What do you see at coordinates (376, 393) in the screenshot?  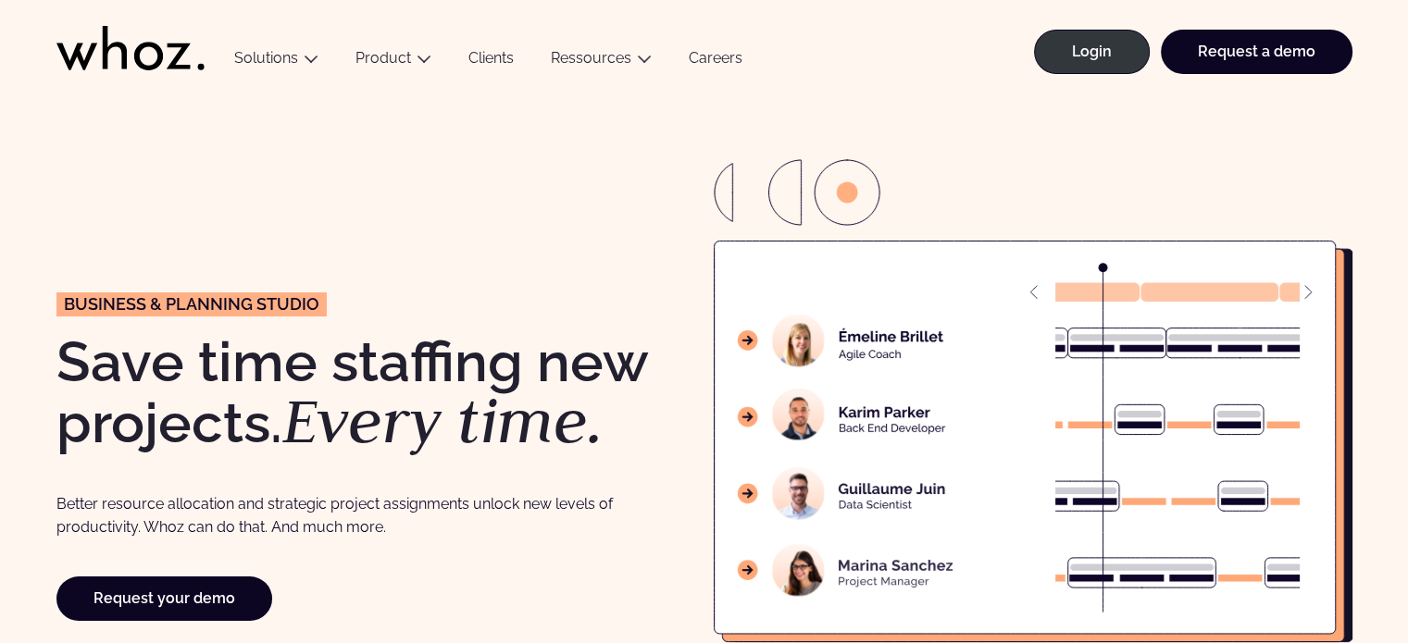 I see `h1: ave time staffing new projects.` at bounding box center [376, 393].